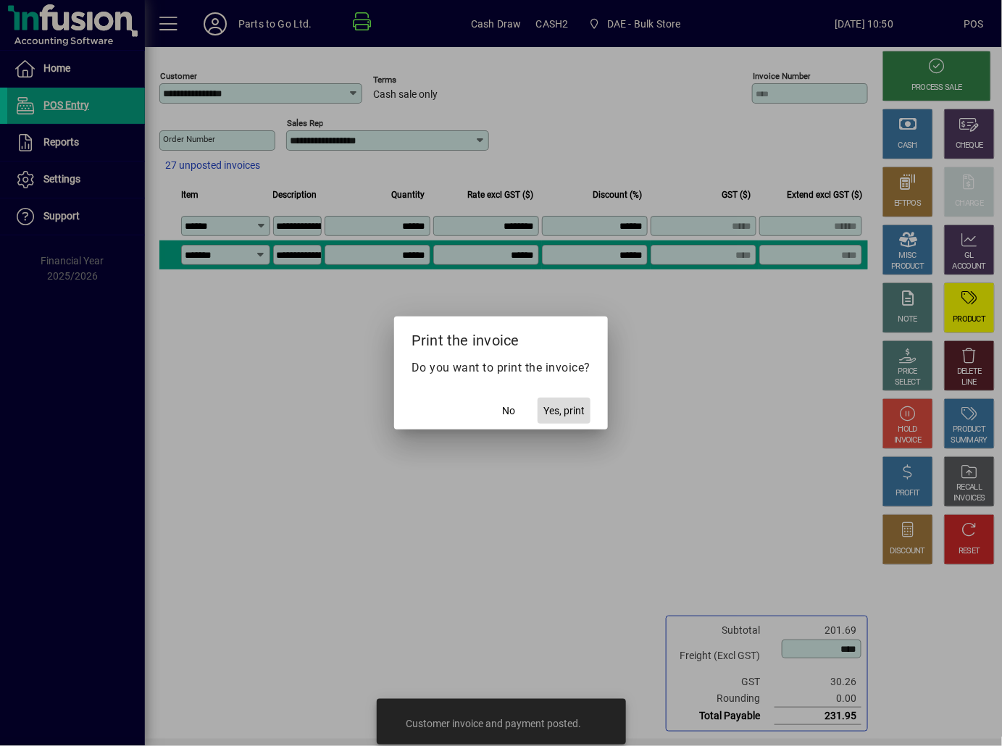 Image resolution: width=1002 pixels, height=746 pixels. I want to click on p: Do you want to print the invoice?, so click(501, 368).